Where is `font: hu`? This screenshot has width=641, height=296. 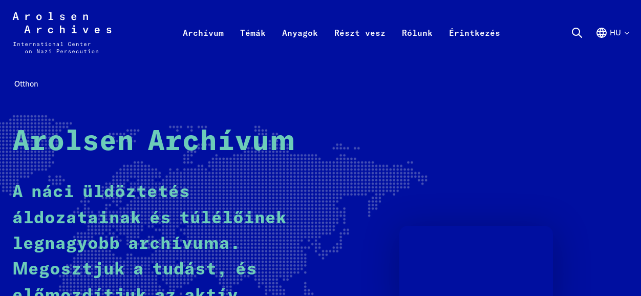 font: hu is located at coordinates (615, 32).